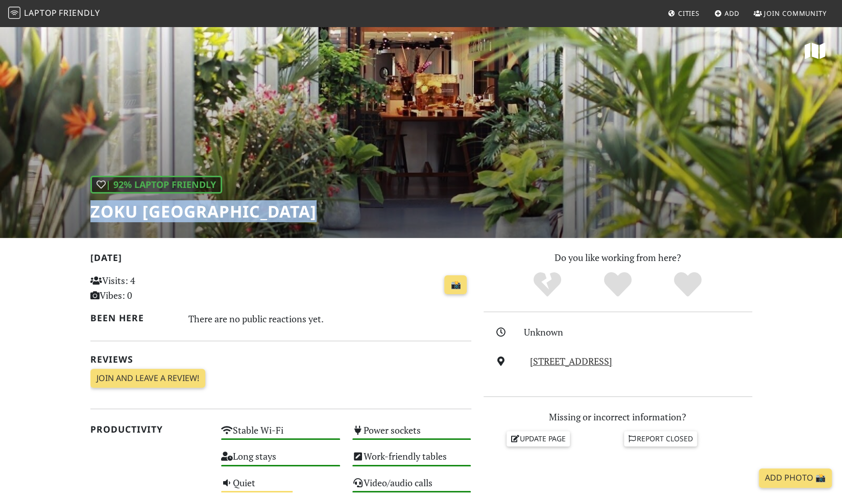 The height and width of the screenshot is (498, 842). Describe the element at coordinates (688, 284) in the screenshot. I see `div: Definitely!` at that location.